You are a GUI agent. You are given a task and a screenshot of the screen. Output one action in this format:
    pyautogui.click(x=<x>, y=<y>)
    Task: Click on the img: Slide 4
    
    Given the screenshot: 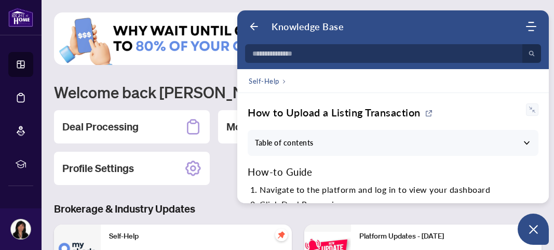 What is the action you would take?
    pyautogui.click(x=294, y=38)
    